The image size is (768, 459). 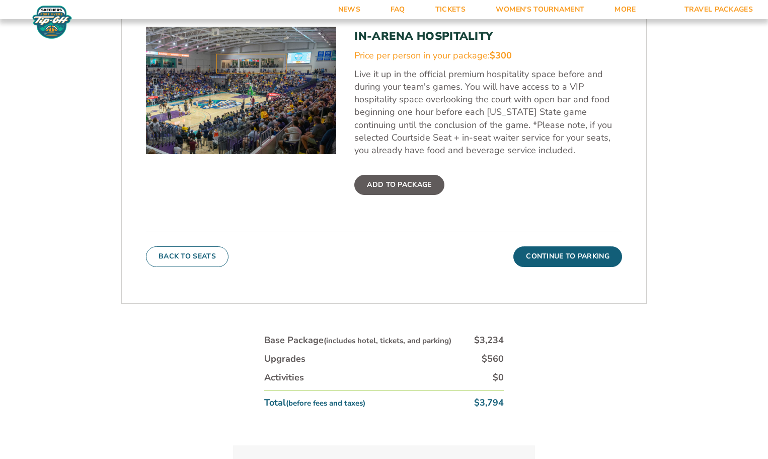 What do you see at coordinates (388, 340) in the screenshot?
I see `small: (includes hotel, tickets, and parking)` at bounding box center [388, 340].